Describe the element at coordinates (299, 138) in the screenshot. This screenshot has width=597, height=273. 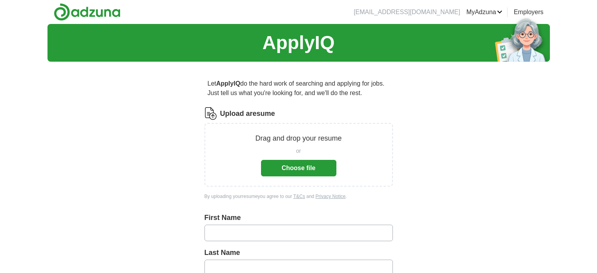
I see `p: Drag and drop your resume` at that location.